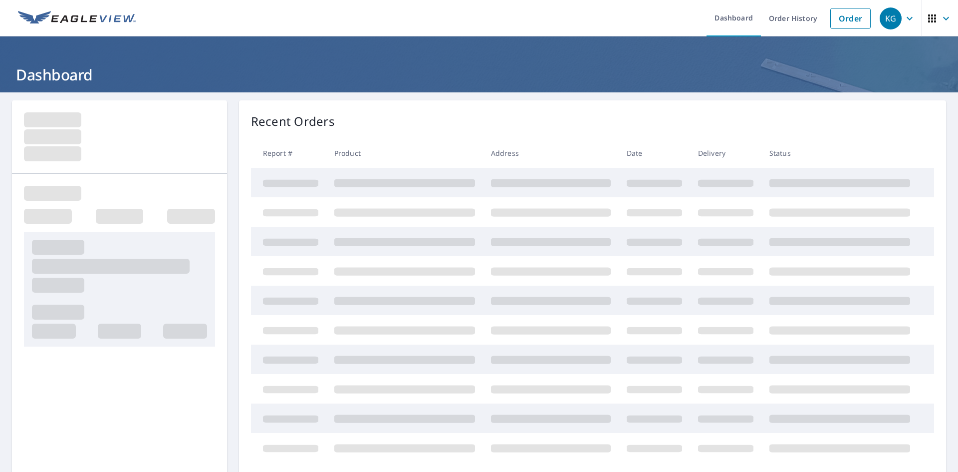 This screenshot has width=958, height=472. I want to click on img: EV Logo, so click(77, 18).